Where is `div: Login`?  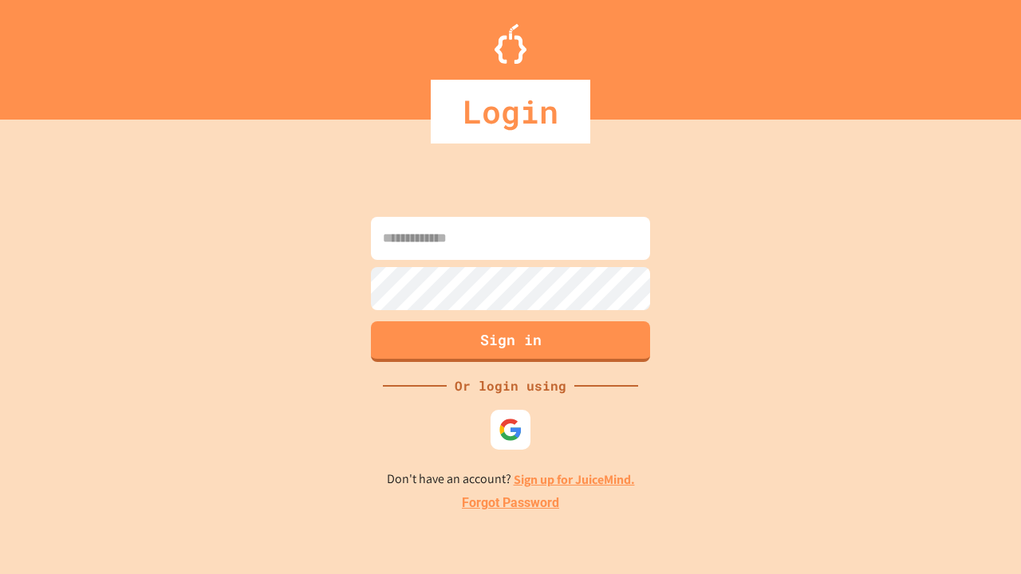
div: Login is located at coordinates (510, 112).